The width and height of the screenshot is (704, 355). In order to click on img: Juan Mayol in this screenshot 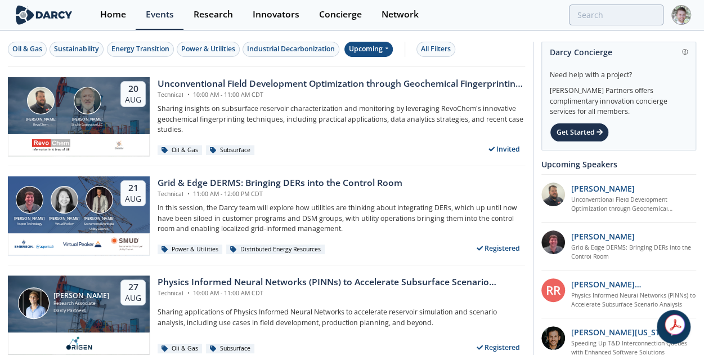, I will do `click(34, 303)`.